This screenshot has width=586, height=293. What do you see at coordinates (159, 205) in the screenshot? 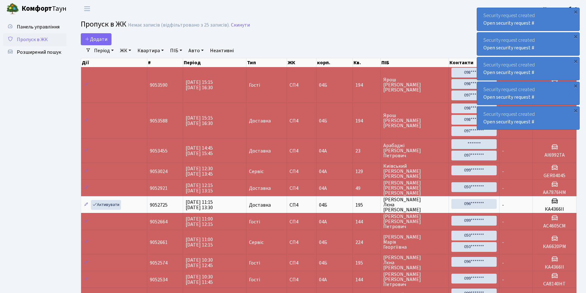
I see `span: 9052725` at bounding box center [159, 205].